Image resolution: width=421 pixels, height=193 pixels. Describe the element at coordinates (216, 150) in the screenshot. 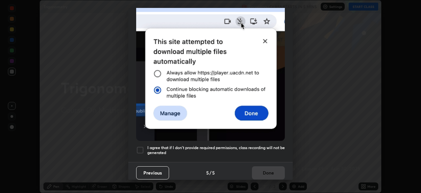

I see `h5: I agree that if I don't provide required permissions, class recording will not be generated` at that location.